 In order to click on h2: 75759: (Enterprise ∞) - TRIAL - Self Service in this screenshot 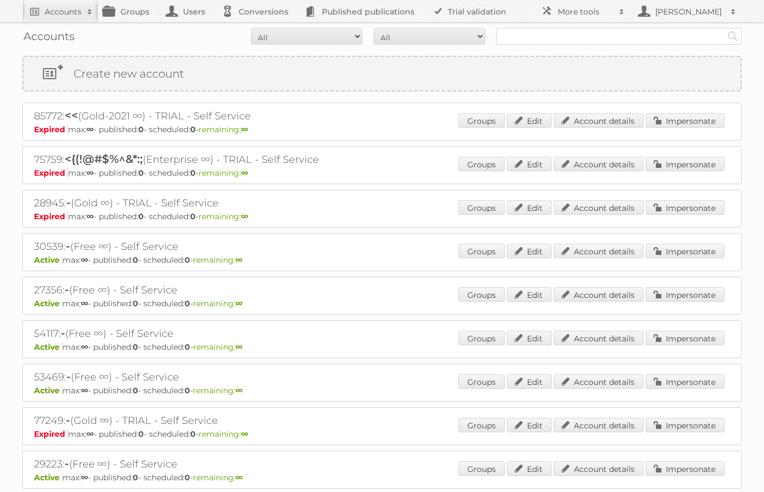, I will do `click(229, 159)`.